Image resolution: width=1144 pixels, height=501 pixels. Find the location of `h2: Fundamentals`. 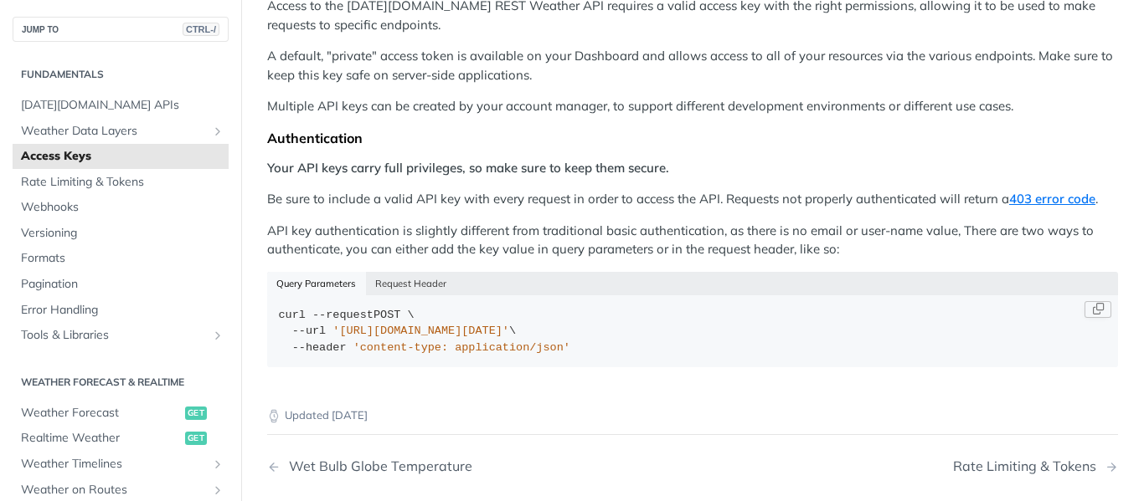

h2: Fundamentals is located at coordinates (121, 75).